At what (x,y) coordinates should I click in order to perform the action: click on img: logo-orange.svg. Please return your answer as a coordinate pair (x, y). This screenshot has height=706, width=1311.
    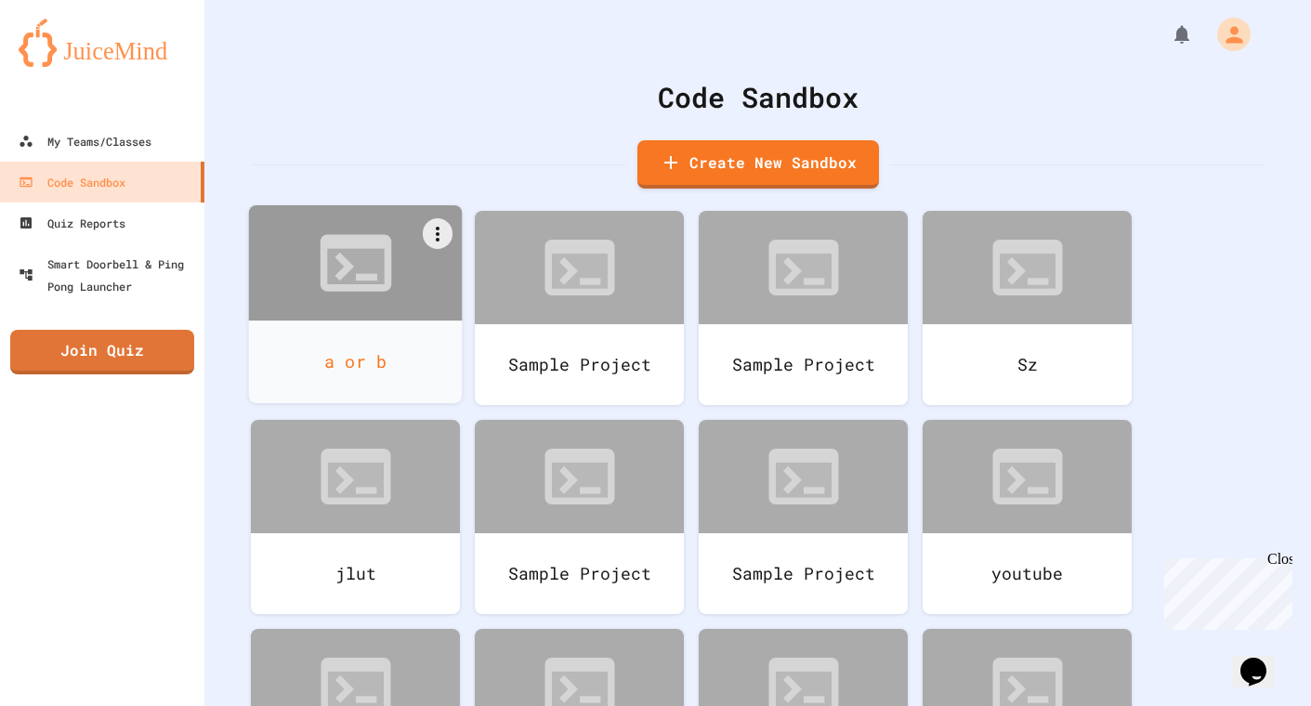
    Looking at the image, I should click on (102, 43).